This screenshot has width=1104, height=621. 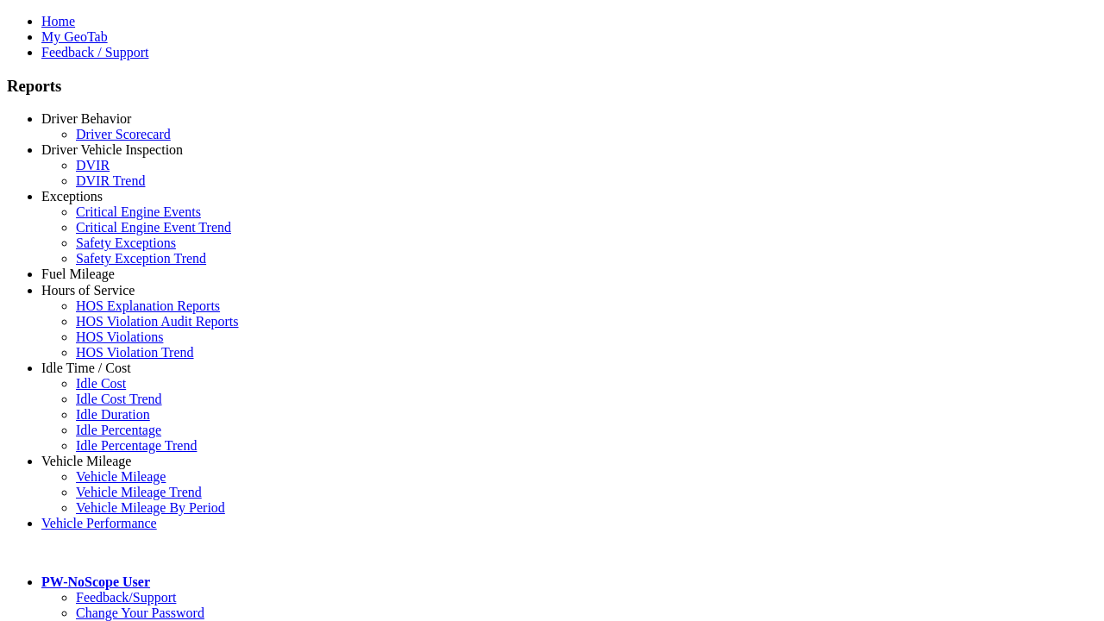 What do you see at coordinates (99, 523) in the screenshot?
I see `a: Vehicle Performance` at bounding box center [99, 523].